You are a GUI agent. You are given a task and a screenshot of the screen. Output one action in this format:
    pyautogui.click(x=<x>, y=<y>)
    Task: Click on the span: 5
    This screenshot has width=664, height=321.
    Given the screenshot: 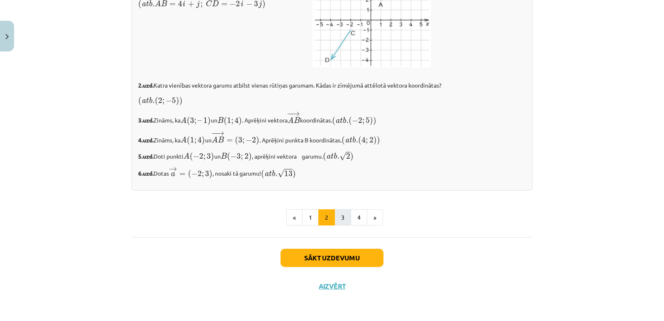 What is the action you would take?
    pyautogui.click(x=368, y=120)
    